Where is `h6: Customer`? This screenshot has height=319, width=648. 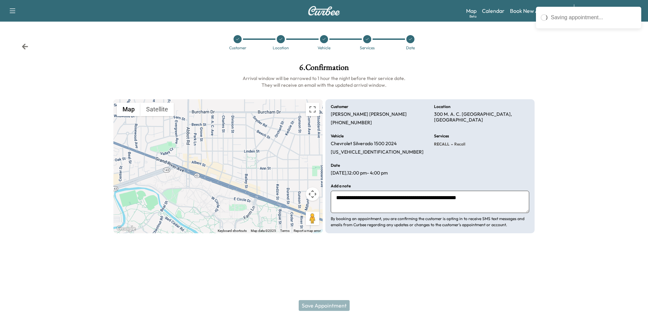
h6: Customer is located at coordinates (340, 107).